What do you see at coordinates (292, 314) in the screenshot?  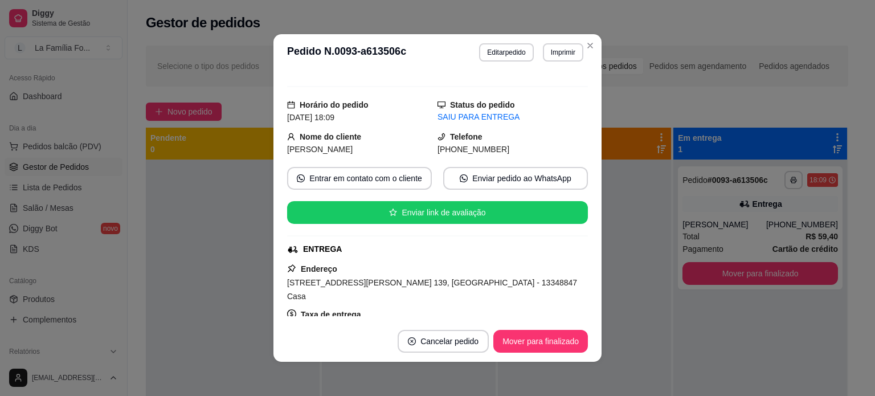 I see `span: dollar` at bounding box center [292, 314].